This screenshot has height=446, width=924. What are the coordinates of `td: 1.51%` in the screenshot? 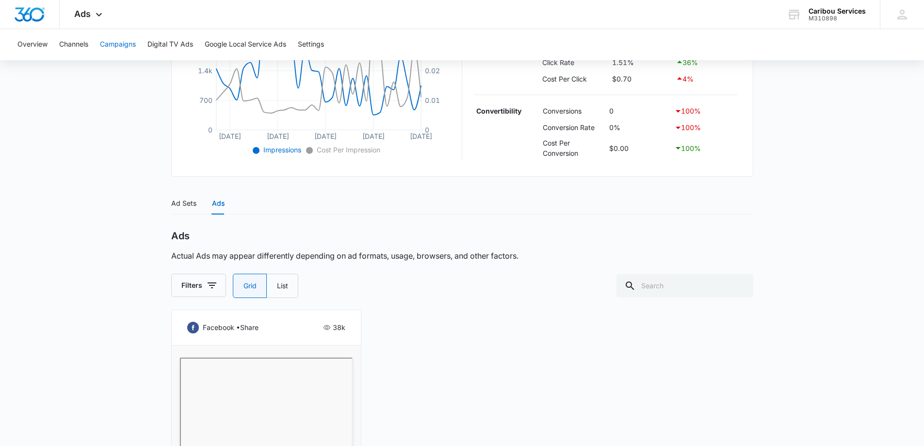 It's located at (642, 62).